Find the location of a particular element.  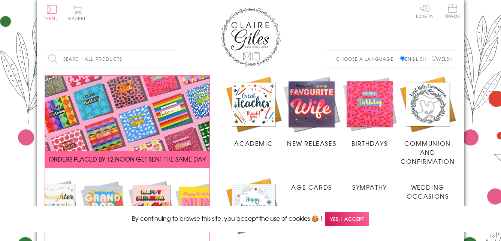

a: Academic is located at coordinates (254, 112).